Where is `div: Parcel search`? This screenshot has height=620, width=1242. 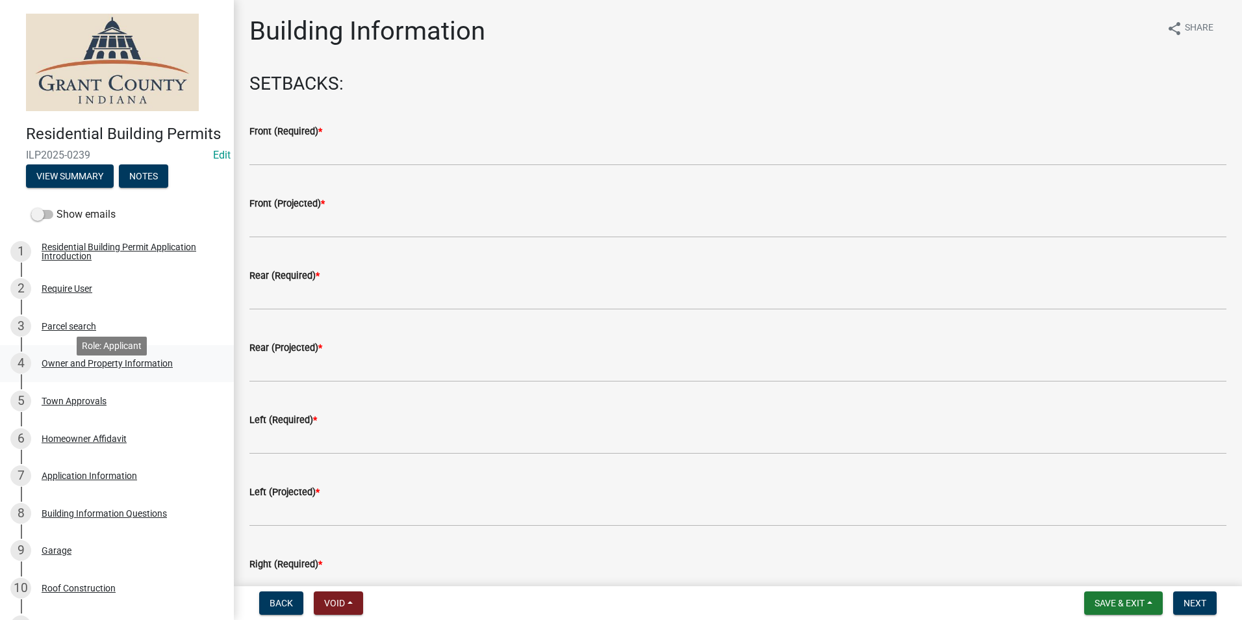
div: Parcel search is located at coordinates (69, 326).